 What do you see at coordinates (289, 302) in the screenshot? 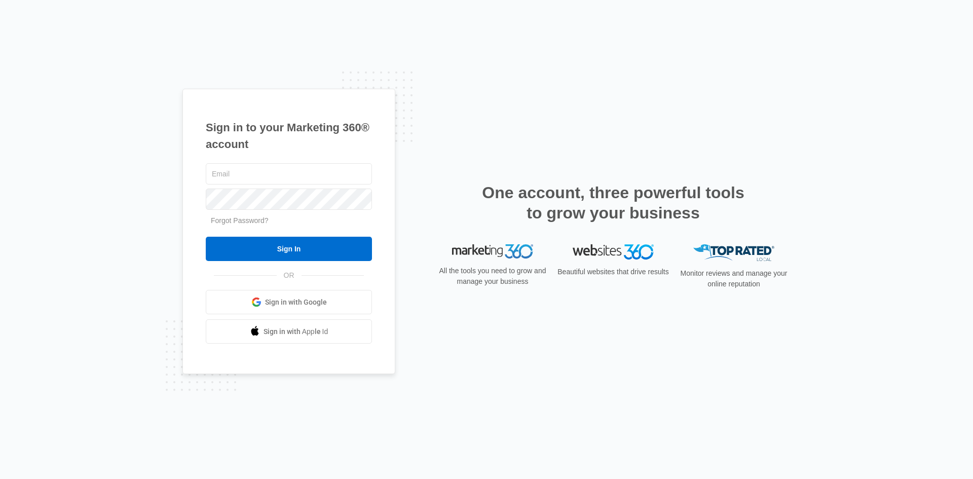
I see `a: Sign in with Google` at bounding box center [289, 302].